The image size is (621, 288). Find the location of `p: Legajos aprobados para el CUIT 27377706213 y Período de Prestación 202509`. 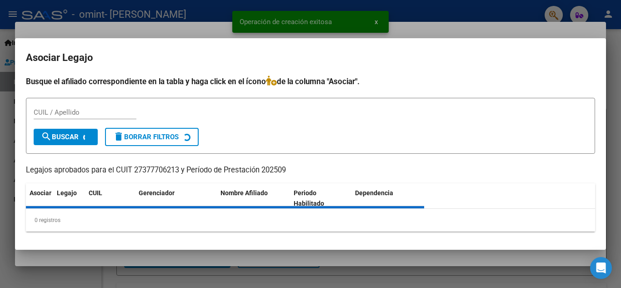

p: Legajos aprobados para el CUIT 27377706213 y Período de Prestación 202509 is located at coordinates (311, 170).